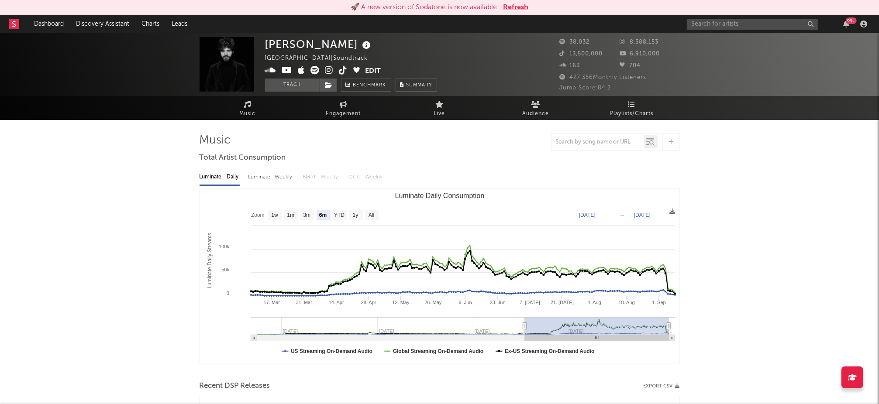 This screenshot has height=404, width=879. What do you see at coordinates (271, 177) in the screenshot?
I see `div: Luminate - Weekly` at bounding box center [271, 177].